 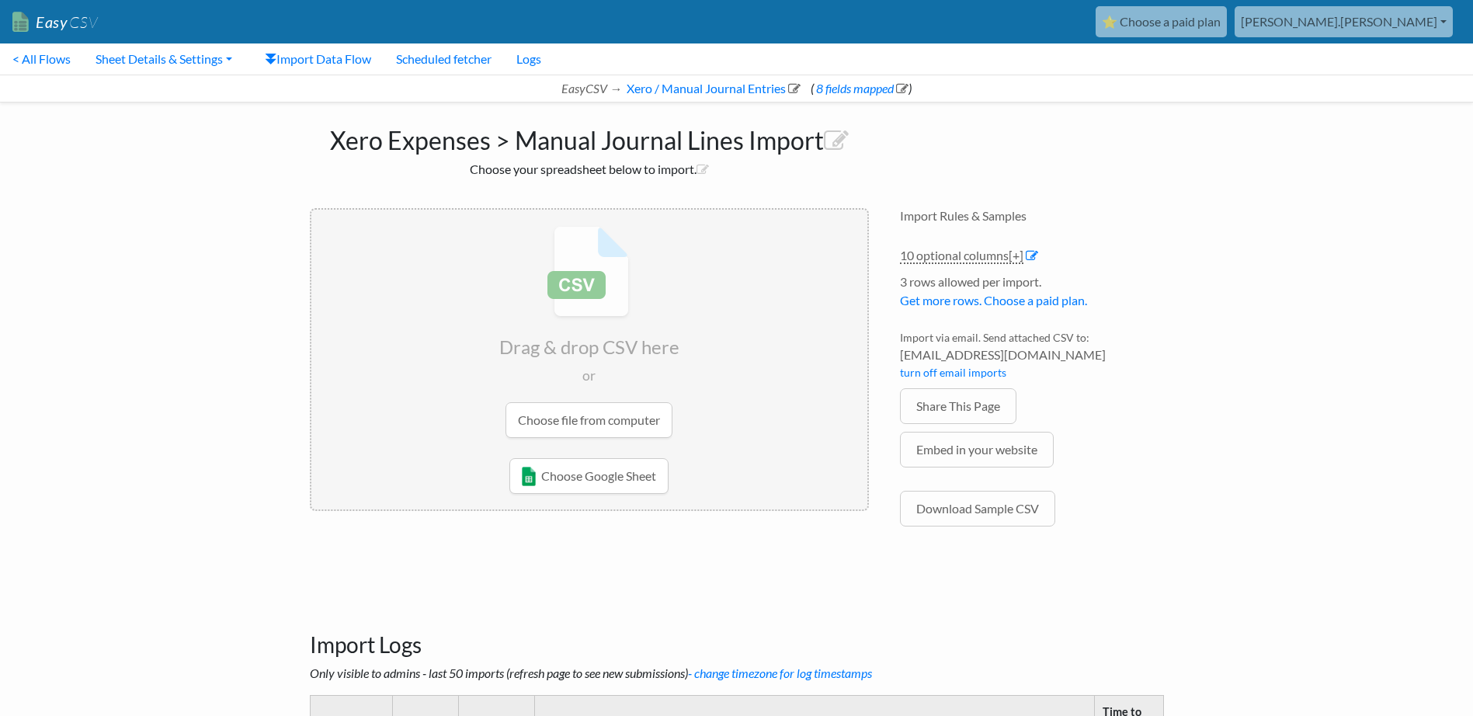 I want to click on a: turn off email imports, so click(x=953, y=372).